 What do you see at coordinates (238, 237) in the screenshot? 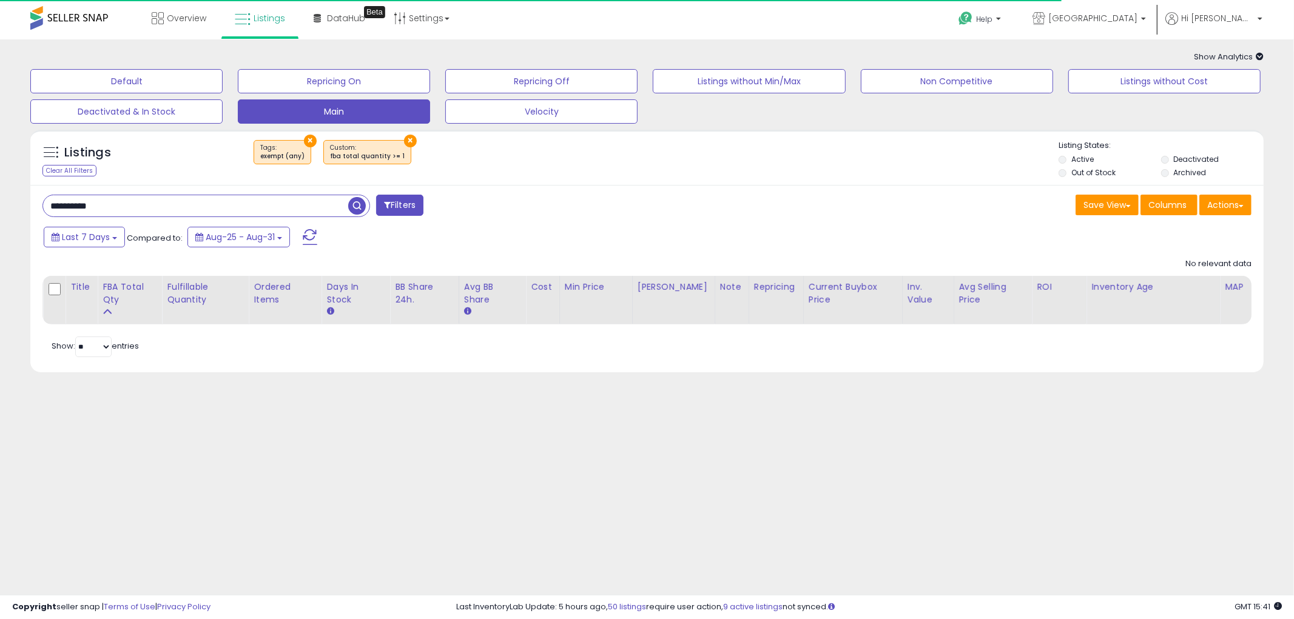
I see `button: Aug-25 - Aug-31` at bounding box center [238, 237].